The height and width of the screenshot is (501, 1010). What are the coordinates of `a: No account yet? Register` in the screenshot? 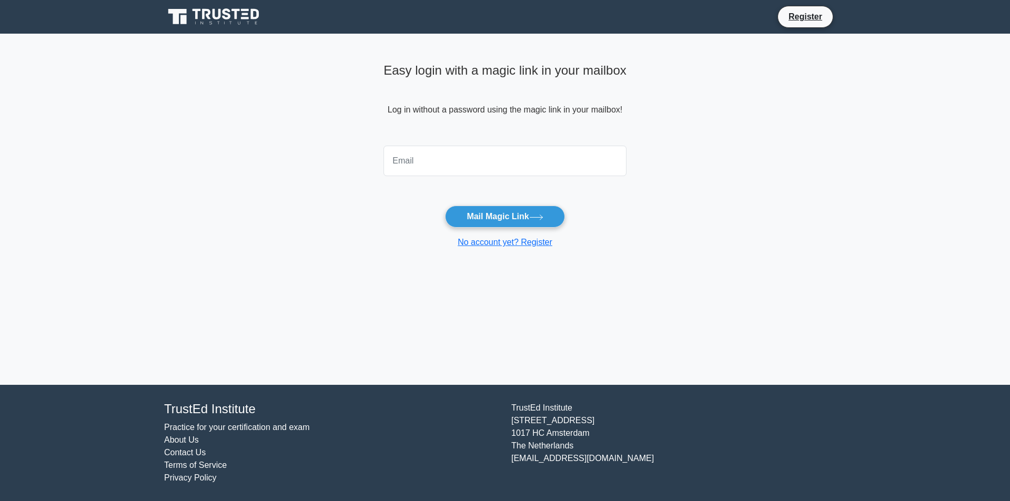 It's located at (505, 242).